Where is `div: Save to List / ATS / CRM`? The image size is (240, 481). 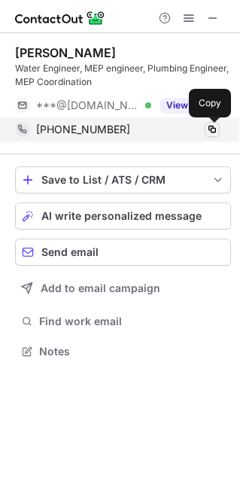
div: Save to List / ATS / CRM is located at coordinates (123, 180).